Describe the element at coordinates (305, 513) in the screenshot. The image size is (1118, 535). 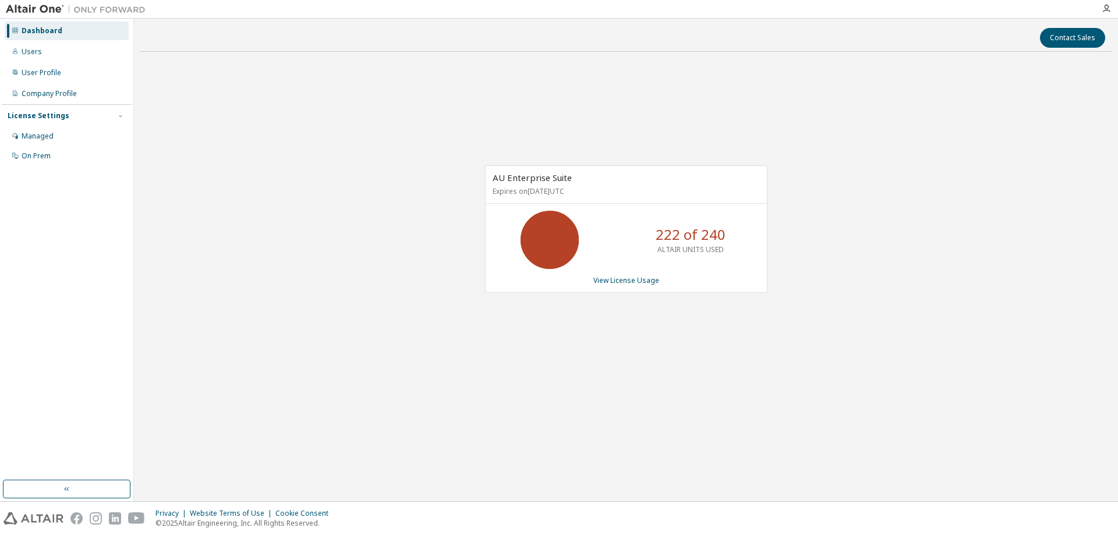
I see `div: Cookie Consent` at that location.